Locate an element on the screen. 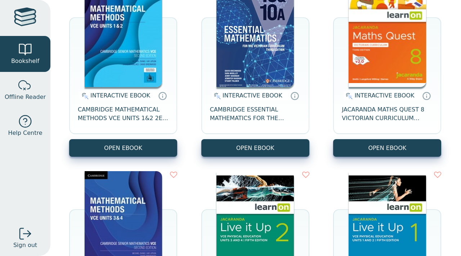 The height and width of the screenshot is (256, 461). span: Sign out is located at coordinates (25, 246).